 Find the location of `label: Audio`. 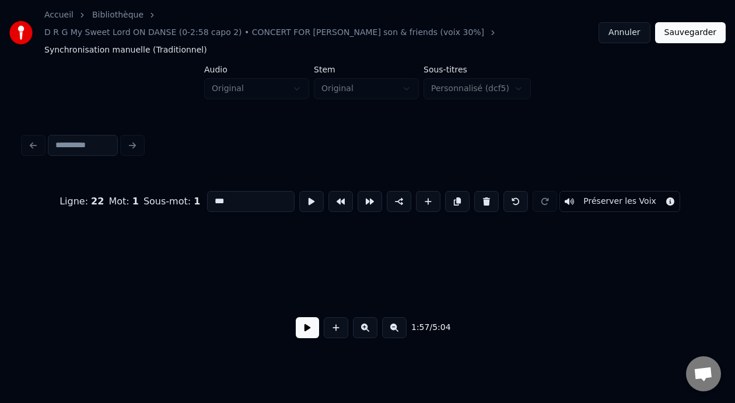

label: Audio is located at coordinates (257, 69).